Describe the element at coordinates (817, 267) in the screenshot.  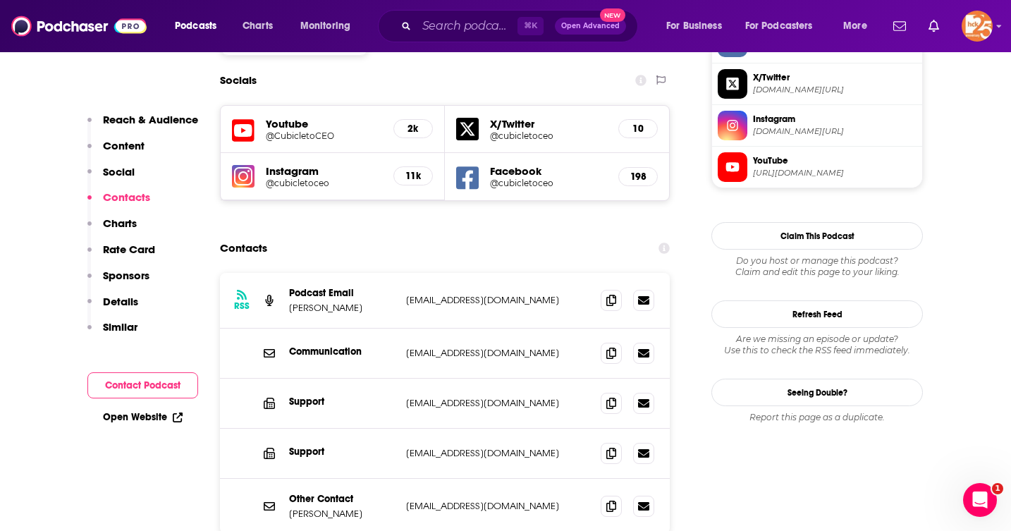
I see `div: Claim and edit this page to your liking.` at that location.